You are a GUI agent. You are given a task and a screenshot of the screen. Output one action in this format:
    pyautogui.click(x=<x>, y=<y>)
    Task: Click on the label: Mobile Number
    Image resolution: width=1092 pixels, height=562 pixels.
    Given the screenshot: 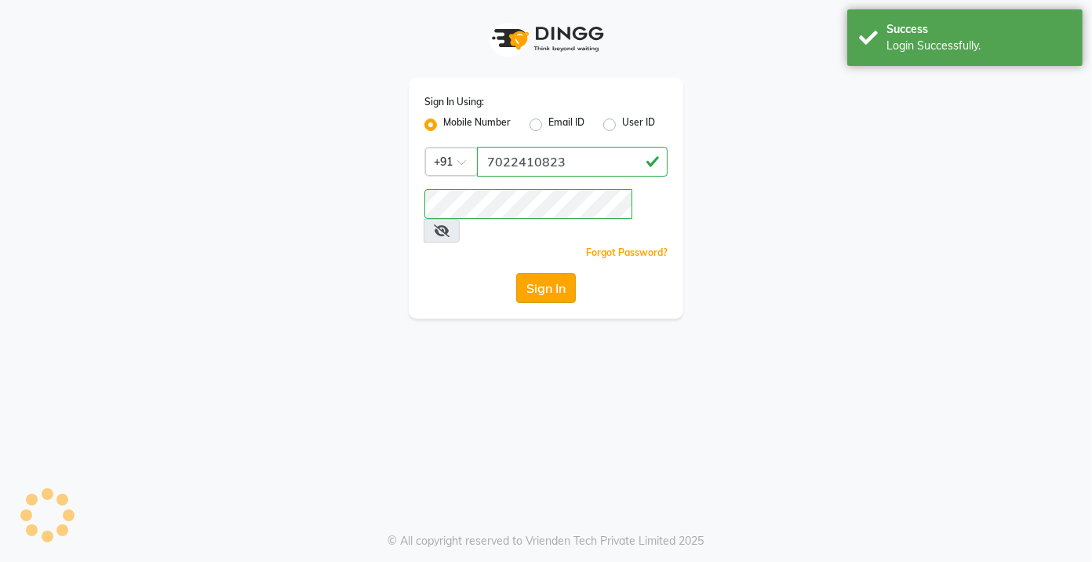 What is the action you would take?
    pyautogui.click(x=477, y=125)
    